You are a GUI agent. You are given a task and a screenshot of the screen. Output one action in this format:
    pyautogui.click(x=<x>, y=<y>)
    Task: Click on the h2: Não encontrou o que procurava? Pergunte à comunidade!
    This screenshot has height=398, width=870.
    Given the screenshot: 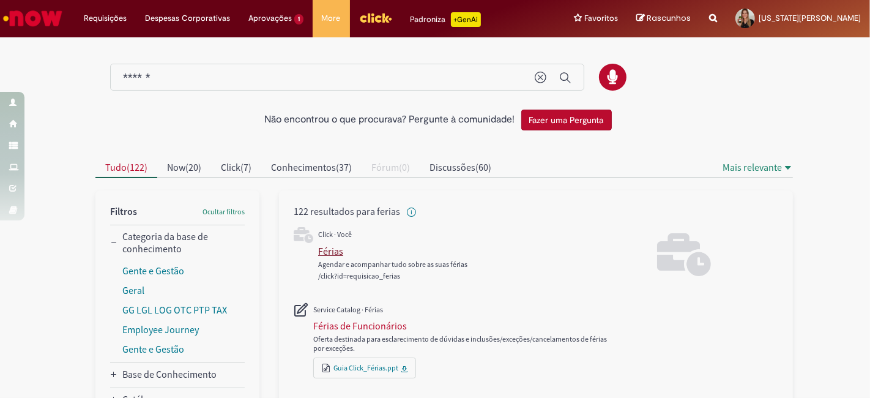 What is the action you would take?
    pyautogui.click(x=390, y=120)
    